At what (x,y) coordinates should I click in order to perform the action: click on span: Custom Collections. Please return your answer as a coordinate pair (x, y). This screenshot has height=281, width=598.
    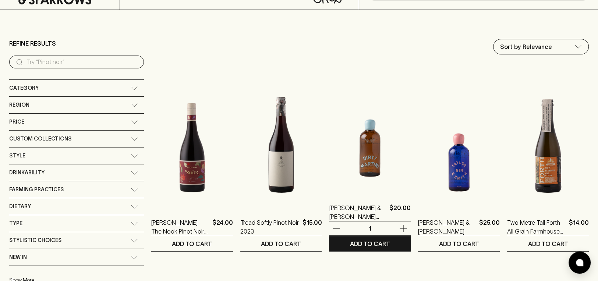
    Looking at the image, I should click on (40, 139).